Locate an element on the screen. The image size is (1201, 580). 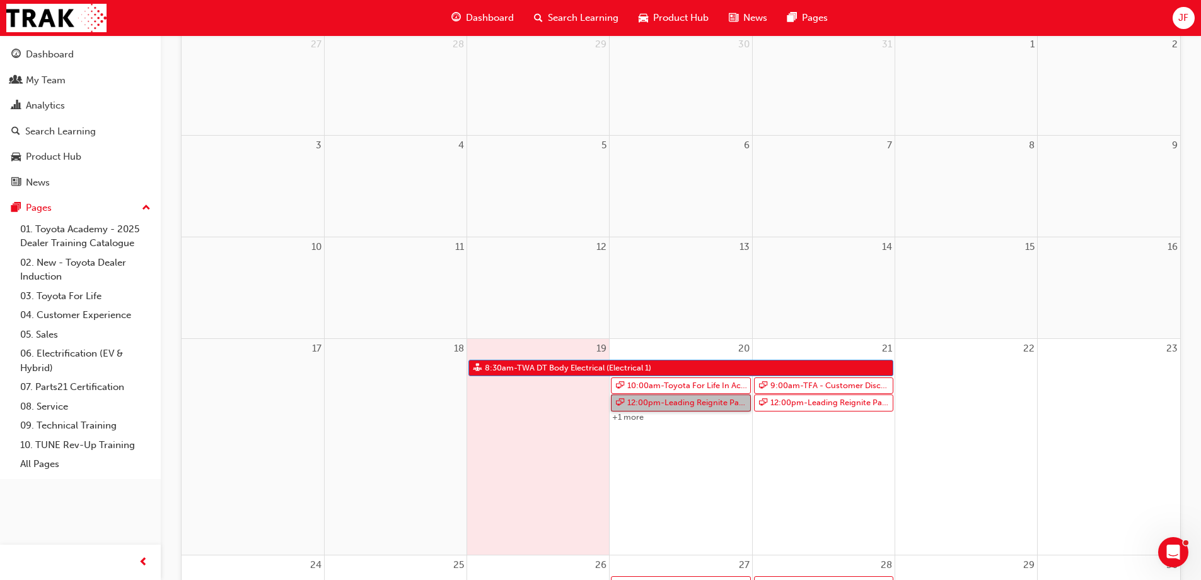
a: August 18, 2025 is located at coordinates (459, 348).